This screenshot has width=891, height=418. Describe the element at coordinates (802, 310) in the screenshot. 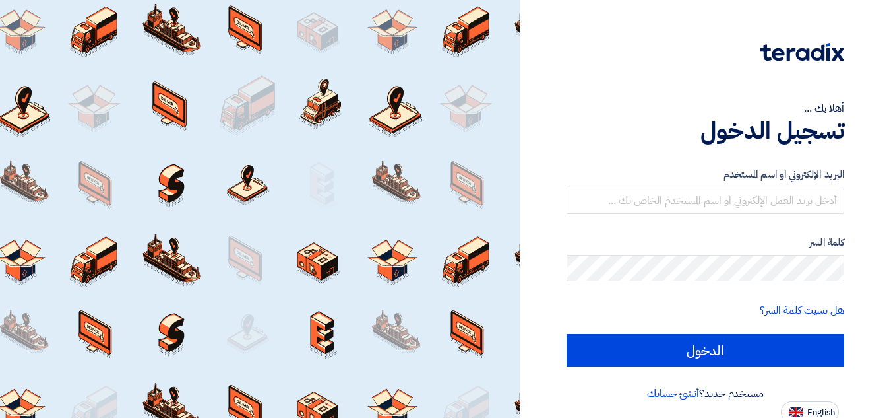

I see `a: هل نسيت كلمة السر؟` at that location.